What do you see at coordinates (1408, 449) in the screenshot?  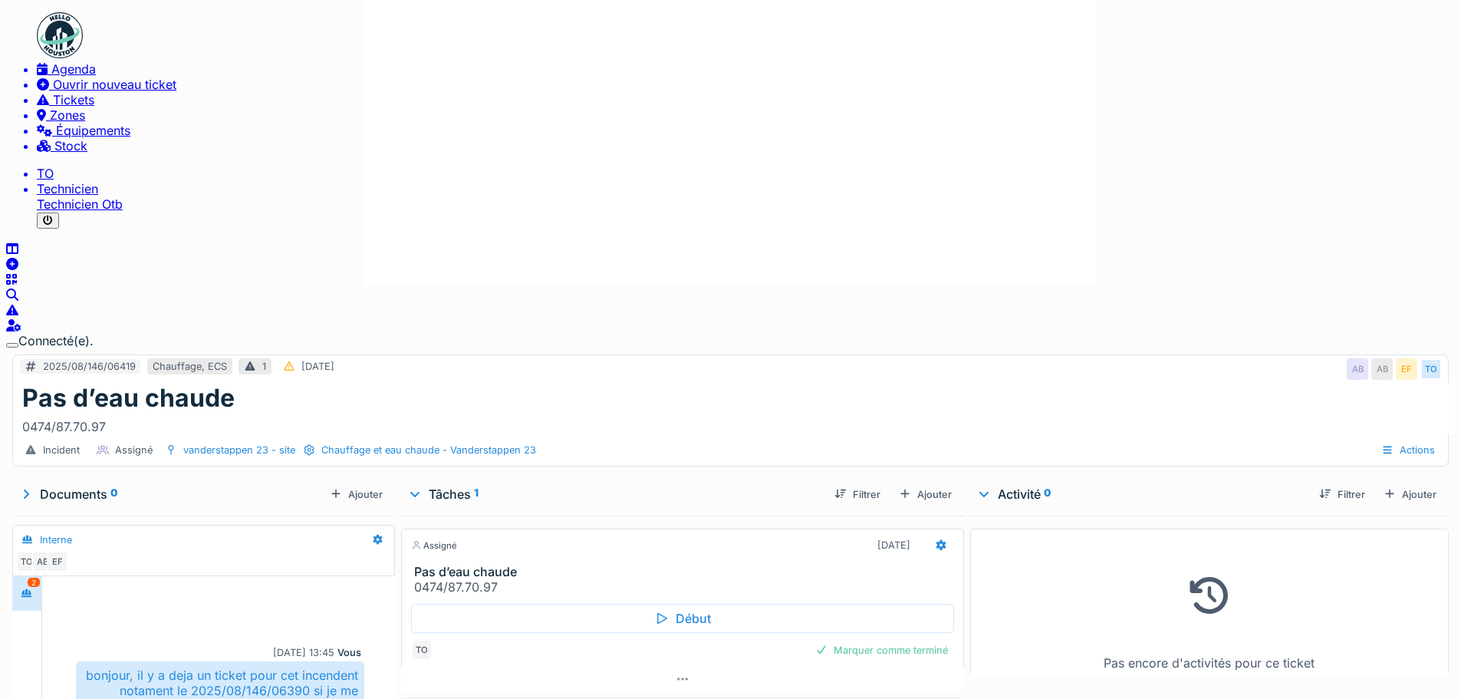 I see `div: Actions` at bounding box center [1408, 449].